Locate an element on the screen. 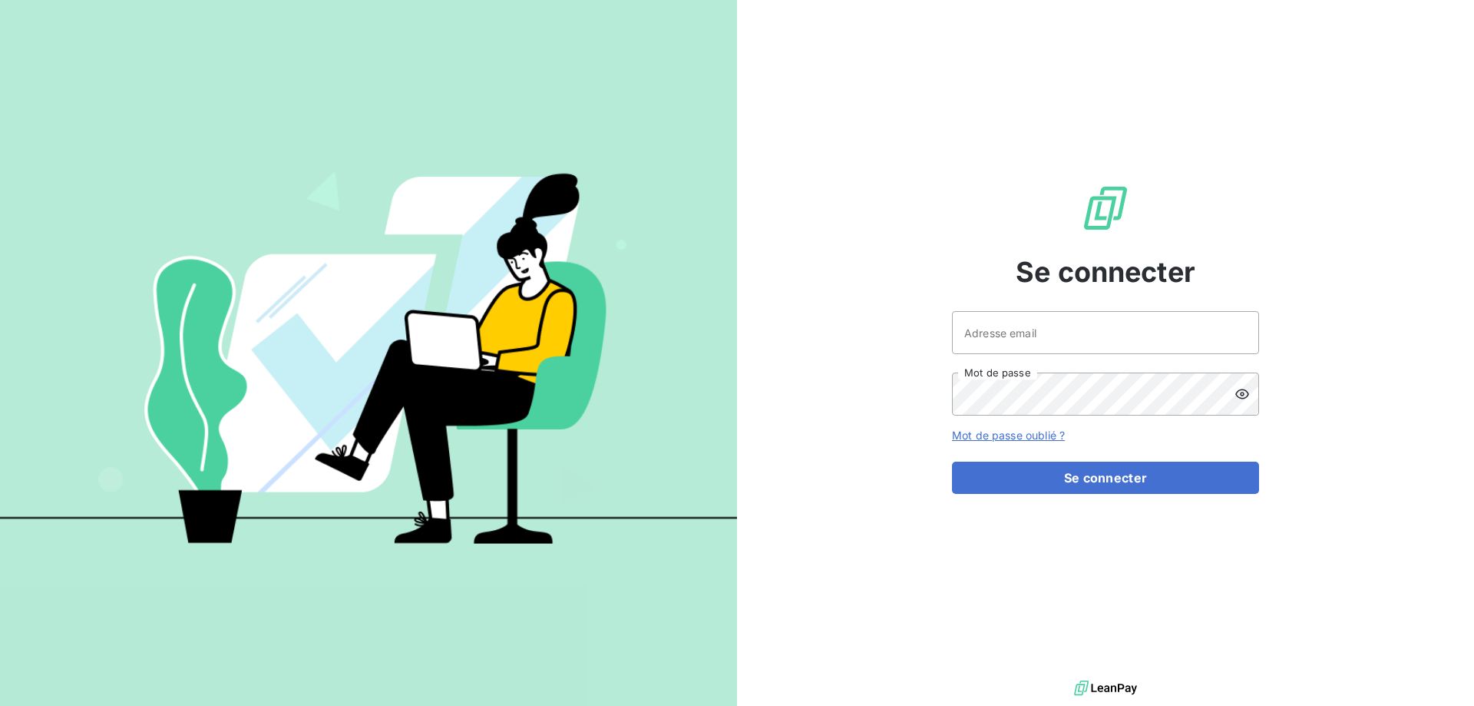  input: placeholder is located at coordinates (1106, 332).